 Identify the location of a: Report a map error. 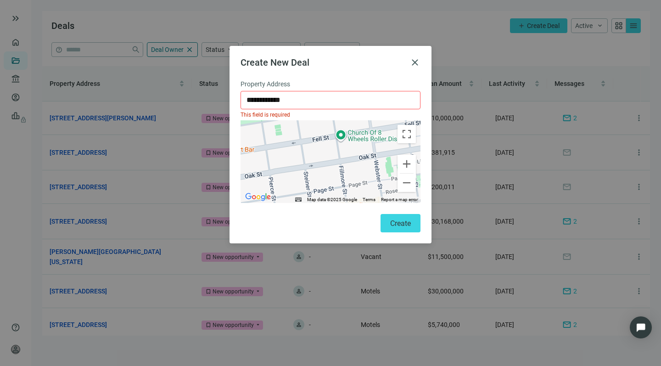
(399, 199).